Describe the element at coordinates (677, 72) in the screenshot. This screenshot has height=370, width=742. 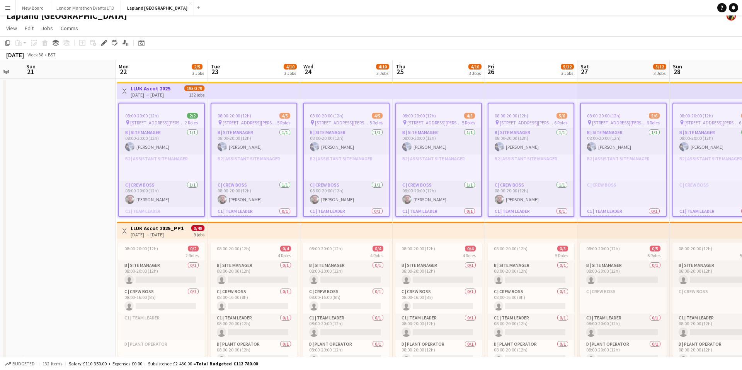
I see `span: 28` at that location.